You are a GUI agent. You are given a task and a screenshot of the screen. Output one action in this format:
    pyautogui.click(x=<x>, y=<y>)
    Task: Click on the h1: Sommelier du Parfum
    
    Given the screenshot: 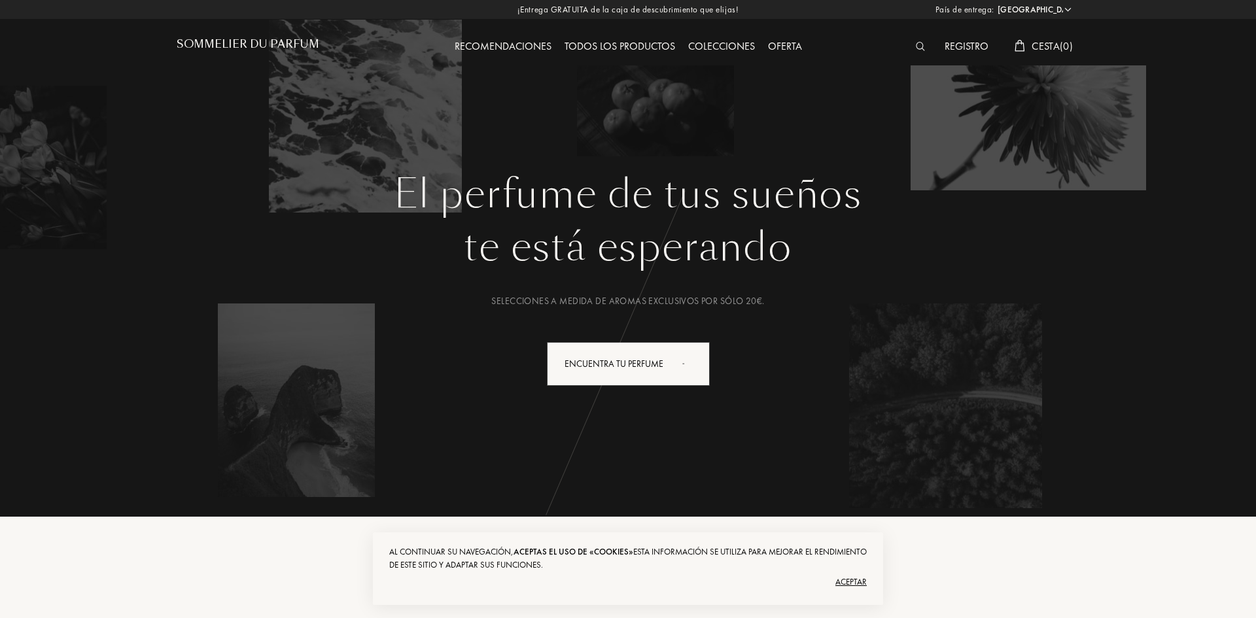 What is the action you would take?
    pyautogui.click(x=248, y=44)
    